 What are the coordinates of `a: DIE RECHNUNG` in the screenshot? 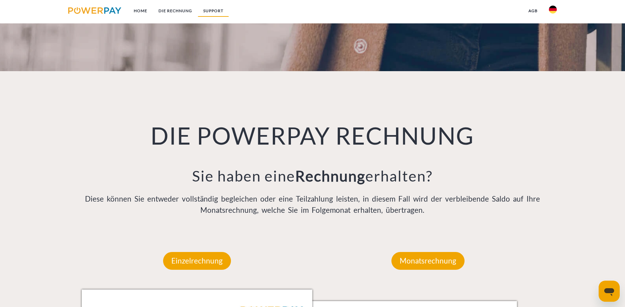 It's located at (175, 11).